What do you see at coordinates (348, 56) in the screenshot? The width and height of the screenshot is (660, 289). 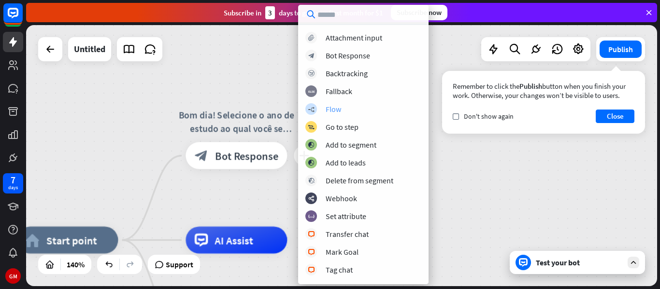 I see `div: Bot Response` at bounding box center [348, 56].